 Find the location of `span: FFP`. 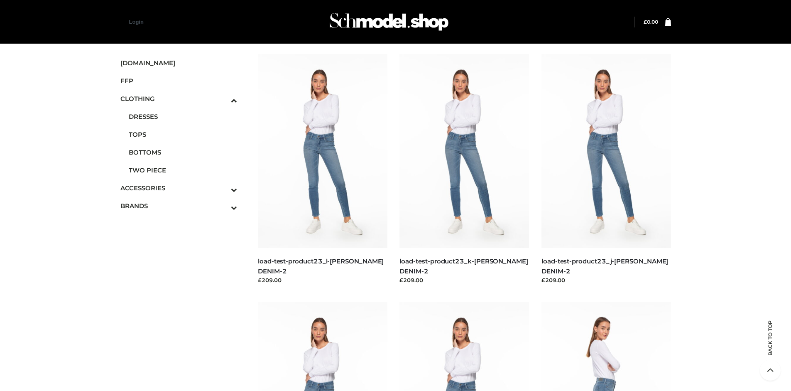

span: FFP is located at coordinates (179, 81).